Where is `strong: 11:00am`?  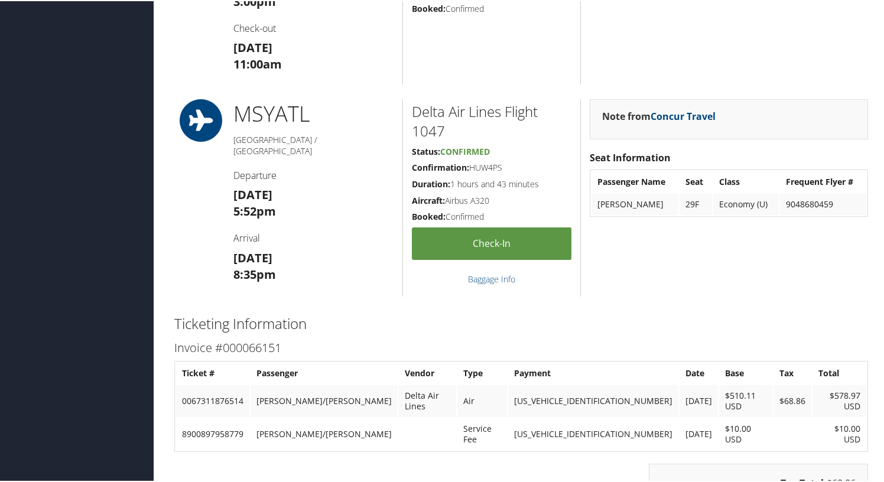
strong: 11:00am is located at coordinates (258, 63).